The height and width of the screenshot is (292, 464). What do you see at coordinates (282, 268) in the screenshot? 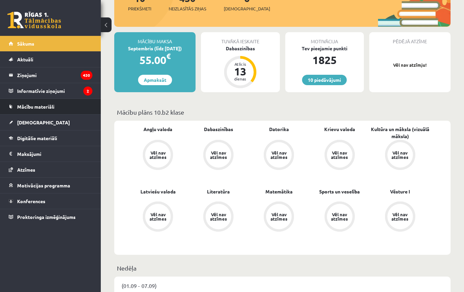
I see `p: Nedēļa` at bounding box center [282, 268].